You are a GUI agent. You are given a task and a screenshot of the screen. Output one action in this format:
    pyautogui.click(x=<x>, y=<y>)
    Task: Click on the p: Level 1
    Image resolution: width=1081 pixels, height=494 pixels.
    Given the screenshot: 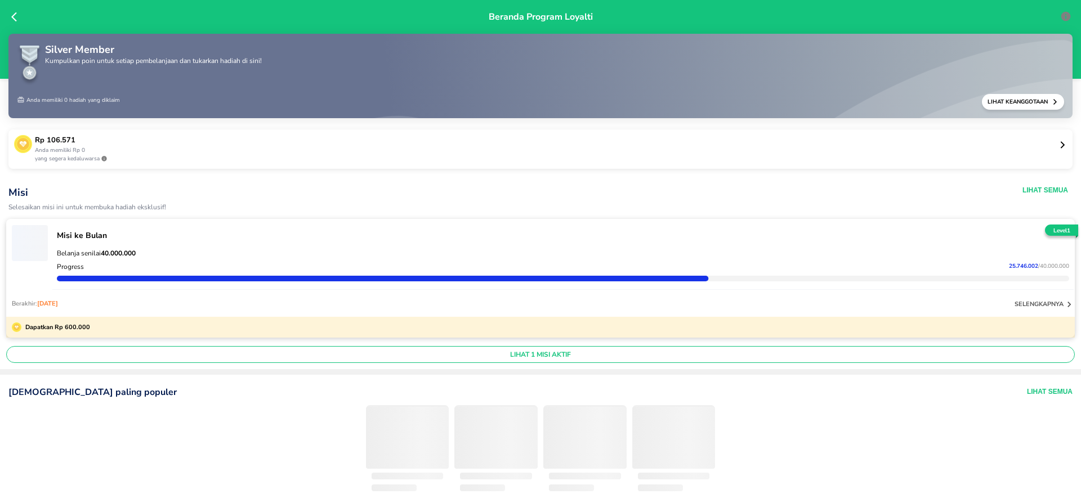 What is the action you would take?
    pyautogui.click(x=1061, y=231)
    